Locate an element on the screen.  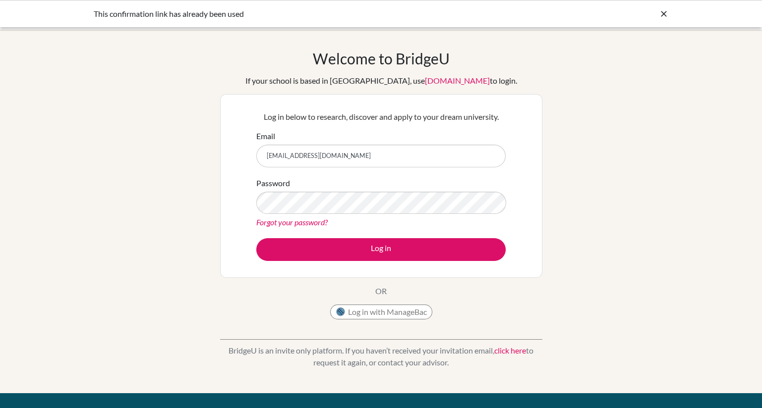
button: Log in is located at coordinates (381, 250).